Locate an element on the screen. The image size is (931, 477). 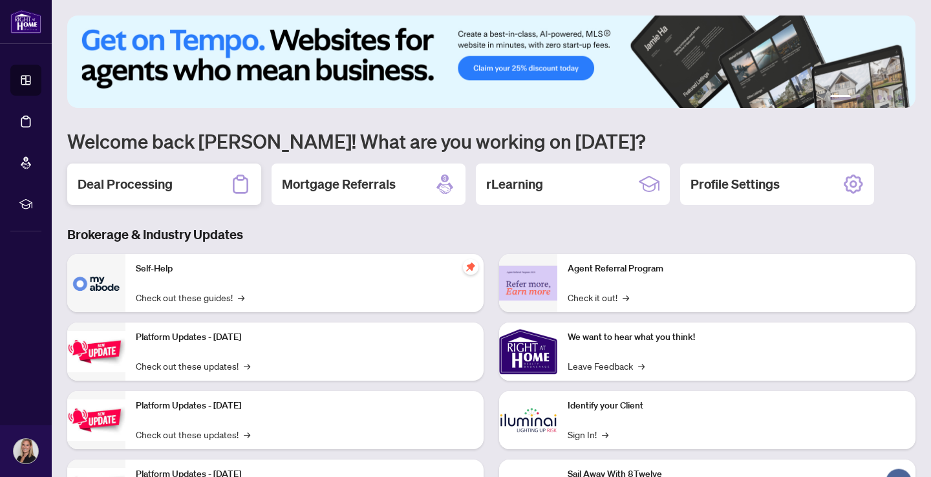
button: 4 is located at coordinates (879, 98).